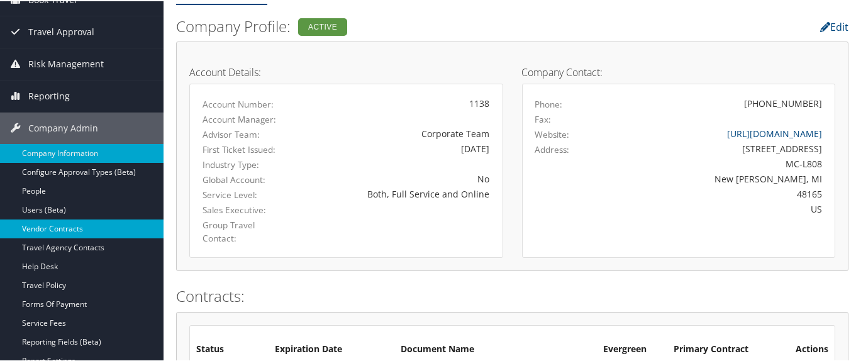 The image size is (856, 361). Describe the element at coordinates (61, 31) in the screenshot. I see `span: Travel Approval` at that location.